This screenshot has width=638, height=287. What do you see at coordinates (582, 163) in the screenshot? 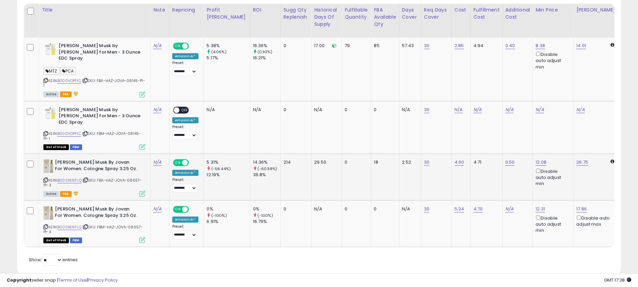
I see `a: 26.75` at bounding box center [582, 163].